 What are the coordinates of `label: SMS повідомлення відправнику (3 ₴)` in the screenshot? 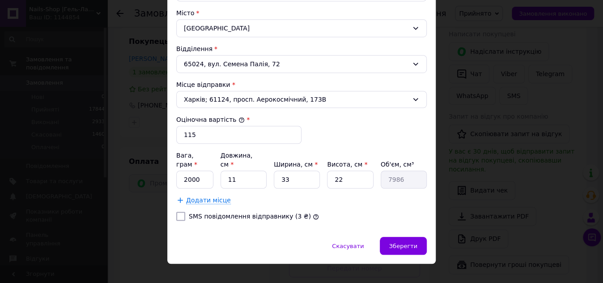 It's located at (250, 216).